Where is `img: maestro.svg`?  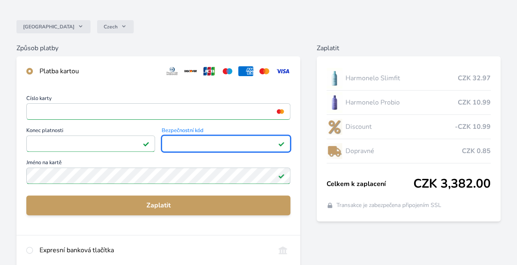 img: maestro.svg is located at coordinates (227, 71).